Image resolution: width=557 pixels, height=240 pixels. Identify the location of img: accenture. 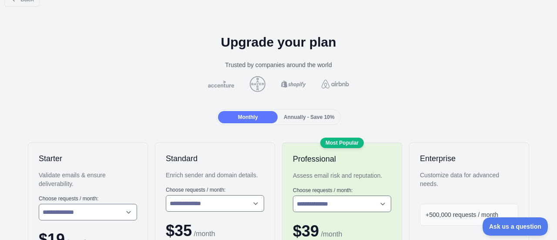
(221, 84).